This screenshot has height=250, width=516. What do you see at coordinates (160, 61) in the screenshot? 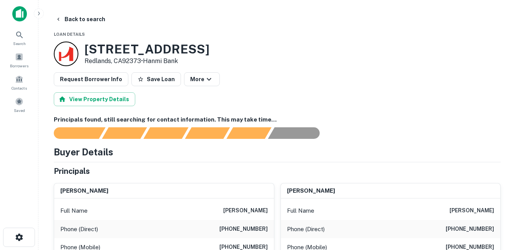
I see `a: Hanmi Bank` at bounding box center [160, 61].